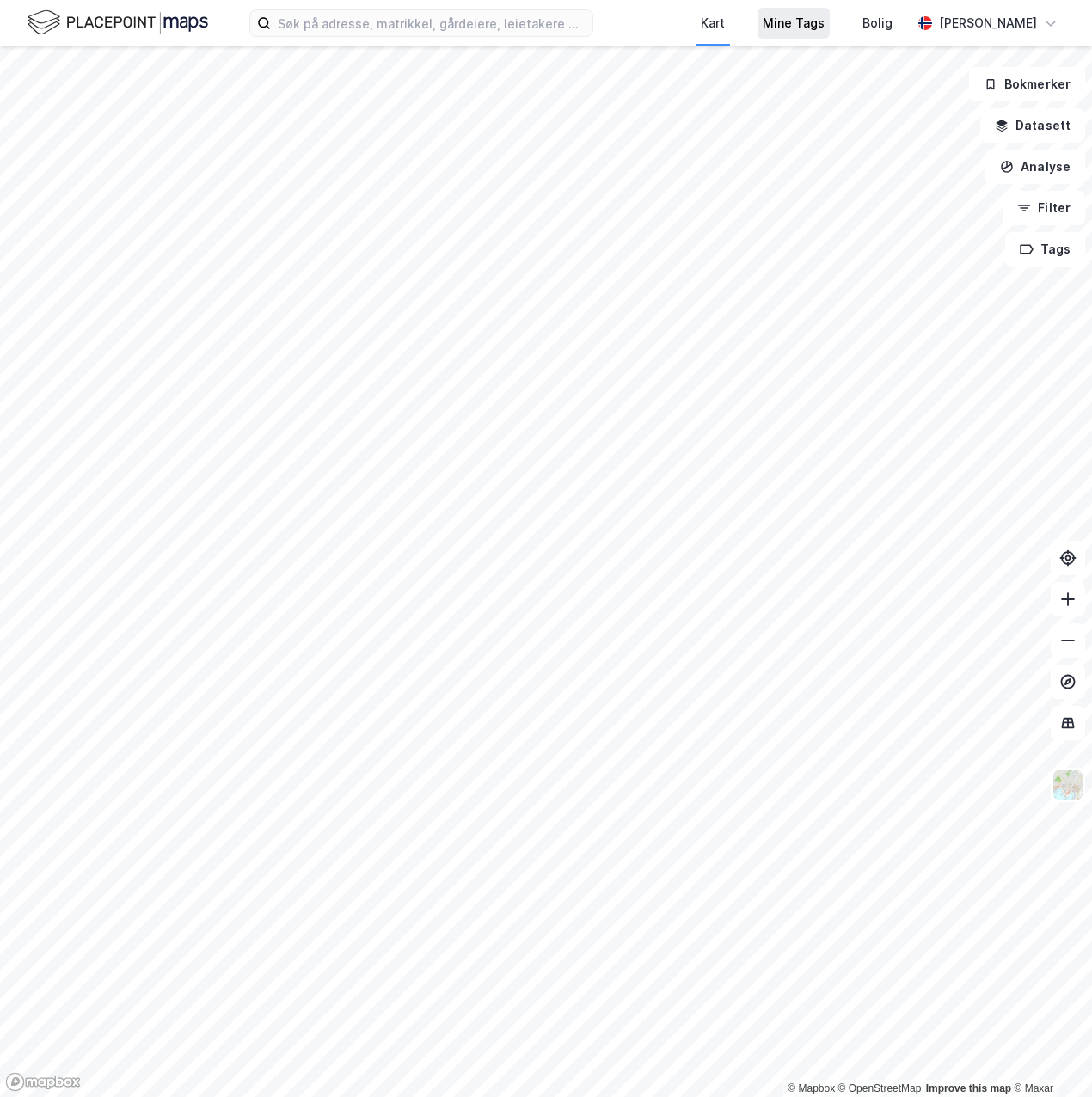 The height and width of the screenshot is (1097, 1092). I want to click on div: Mine Tags, so click(793, 23).